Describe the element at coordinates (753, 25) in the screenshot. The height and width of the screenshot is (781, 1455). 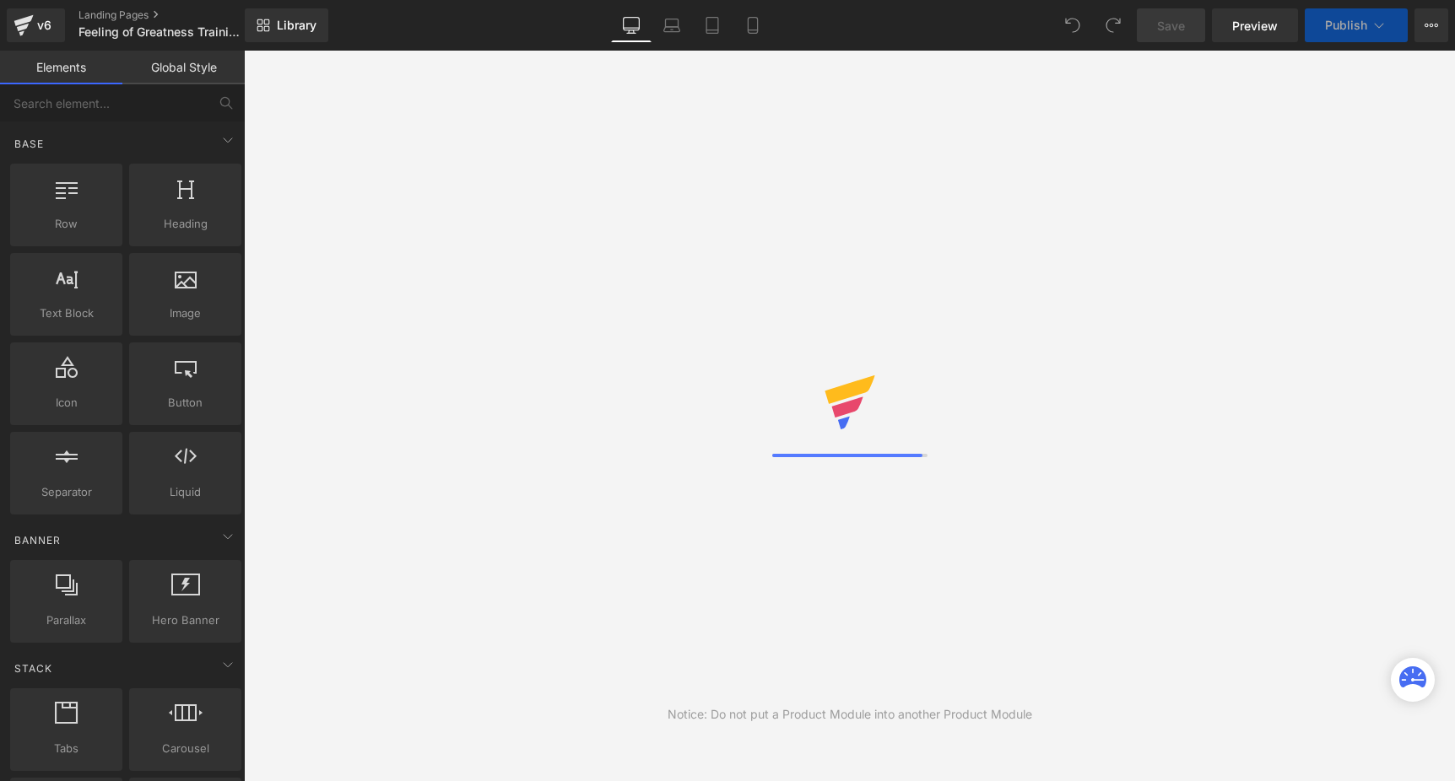
I see `a: Mobile` at that location.